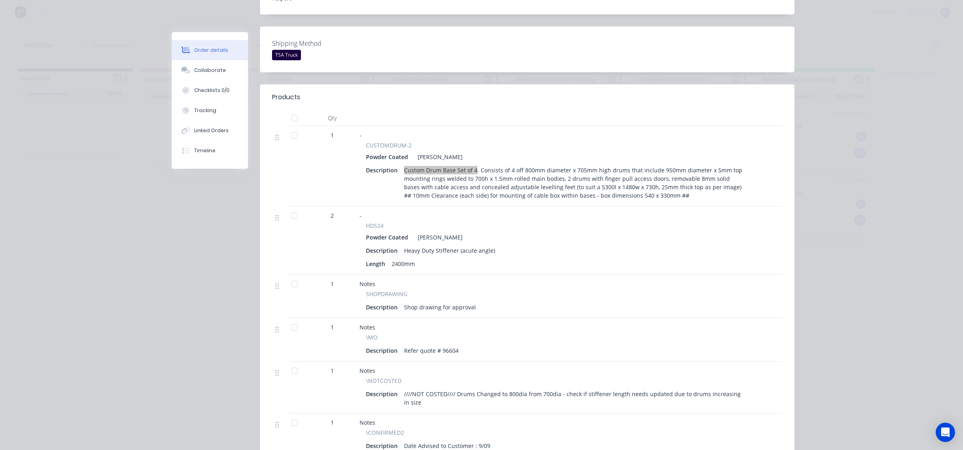  Describe the element at coordinates (286, 97) in the screenshot. I see `div: Products` at that location.